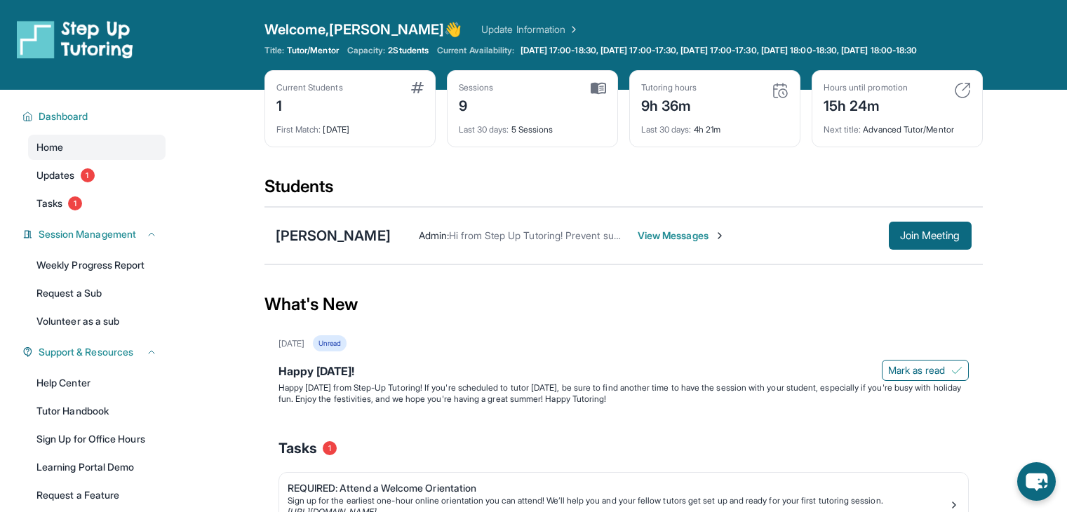 The width and height of the screenshot is (1067, 512). What do you see at coordinates (309, 88) in the screenshot?
I see `div: Current Students` at bounding box center [309, 88].